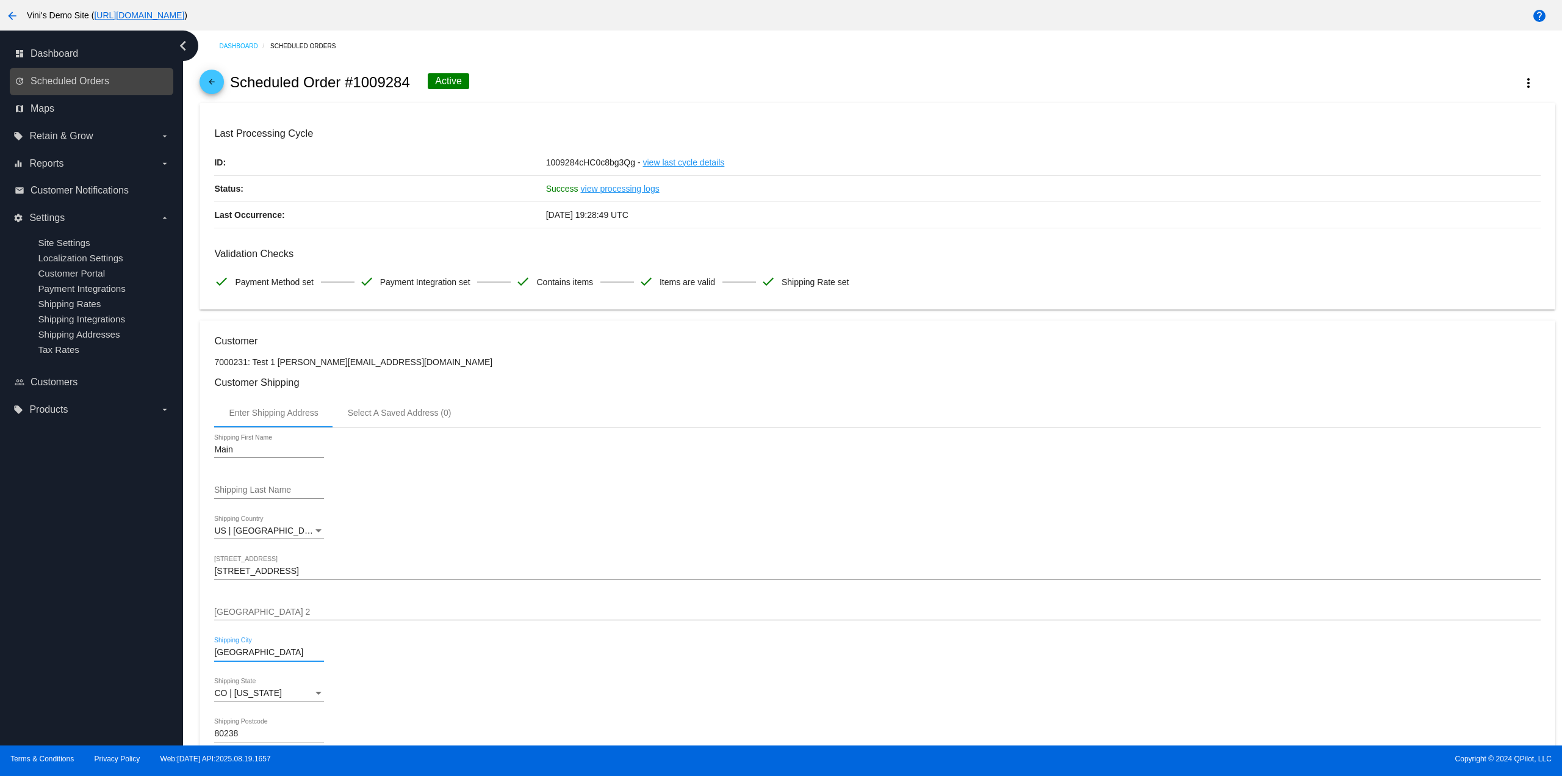 This screenshot has height=776, width=1562. Describe the element at coordinates (54, 54) in the screenshot. I see `span: Dashboard` at that location.